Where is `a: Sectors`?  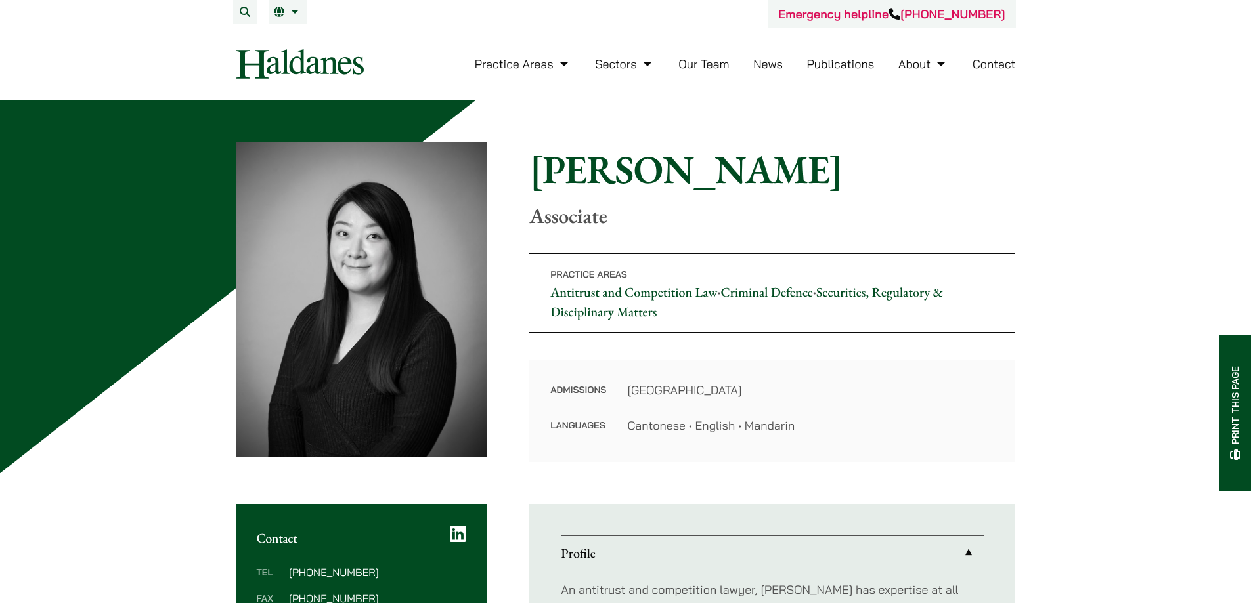
a: Sectors is located at coordinates (624, 64).